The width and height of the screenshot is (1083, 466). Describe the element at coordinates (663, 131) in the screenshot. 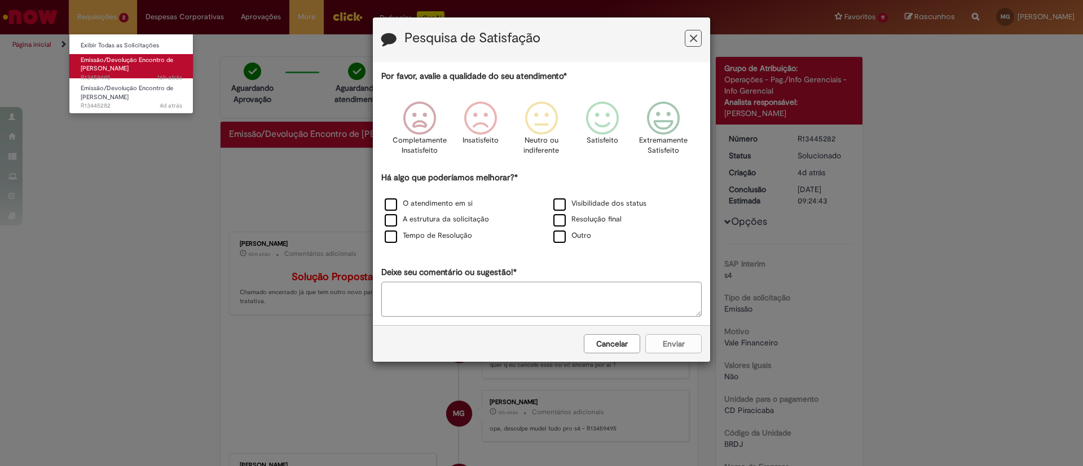

I see `div: Extremamente Satisfeito` at that location.